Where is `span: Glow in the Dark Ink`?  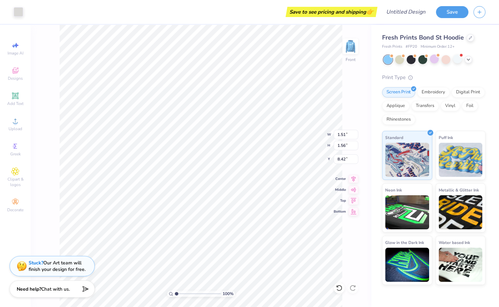
span: Glow in the Dark Ink is located at coordinates (405, 243).